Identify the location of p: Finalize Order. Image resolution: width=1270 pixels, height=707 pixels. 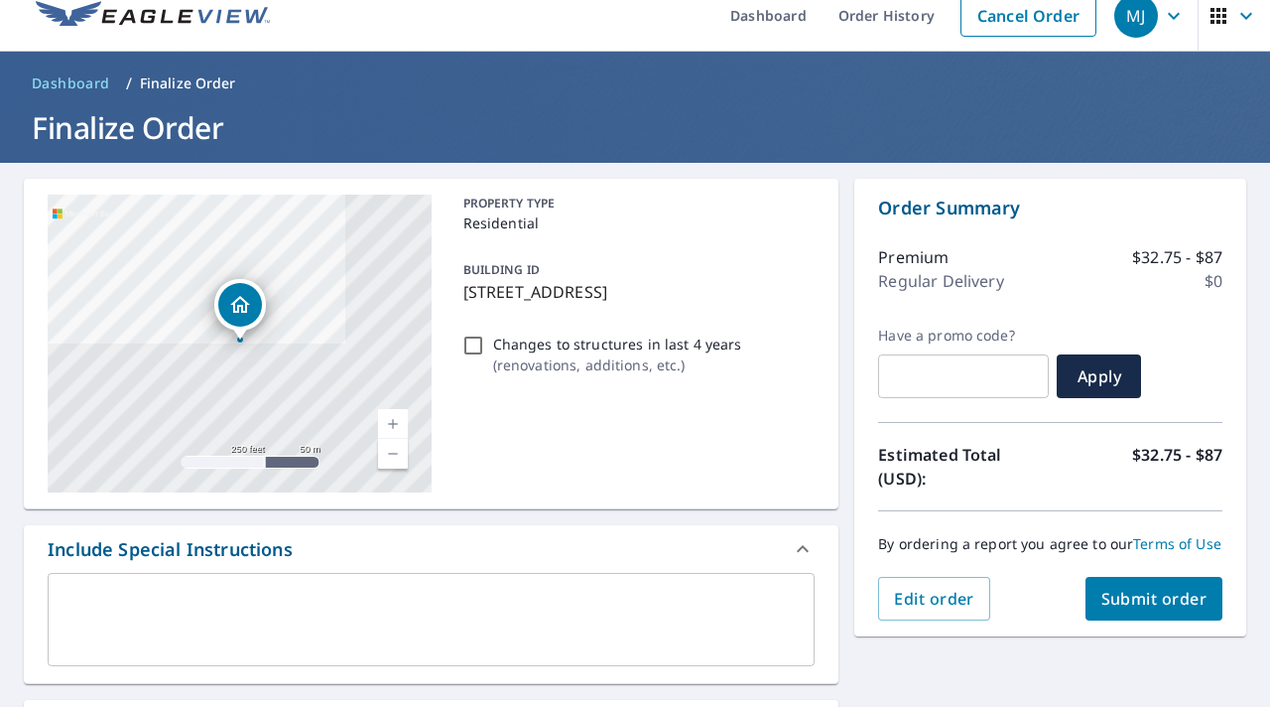
(188, 83).